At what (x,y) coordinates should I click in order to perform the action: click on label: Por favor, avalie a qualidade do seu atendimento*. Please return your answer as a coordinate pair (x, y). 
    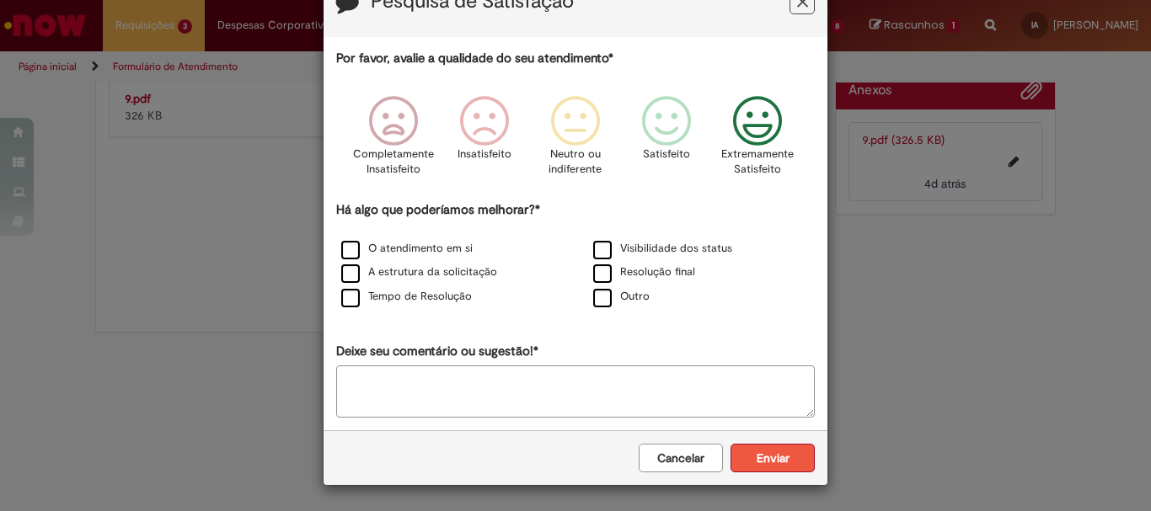
    Looking at the image, I should click on (474, 58).